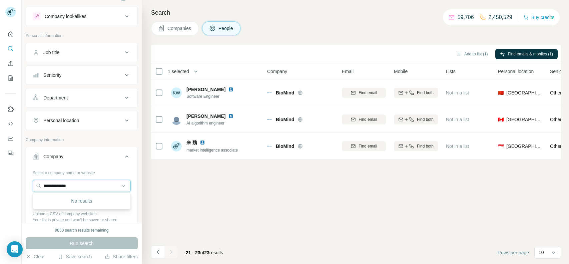 Image resolution: width=569 pixels, height=264 pixels. Describe the element at coordinates (178, 71) in the screenshot. I see `span: 1 selected` at that location.